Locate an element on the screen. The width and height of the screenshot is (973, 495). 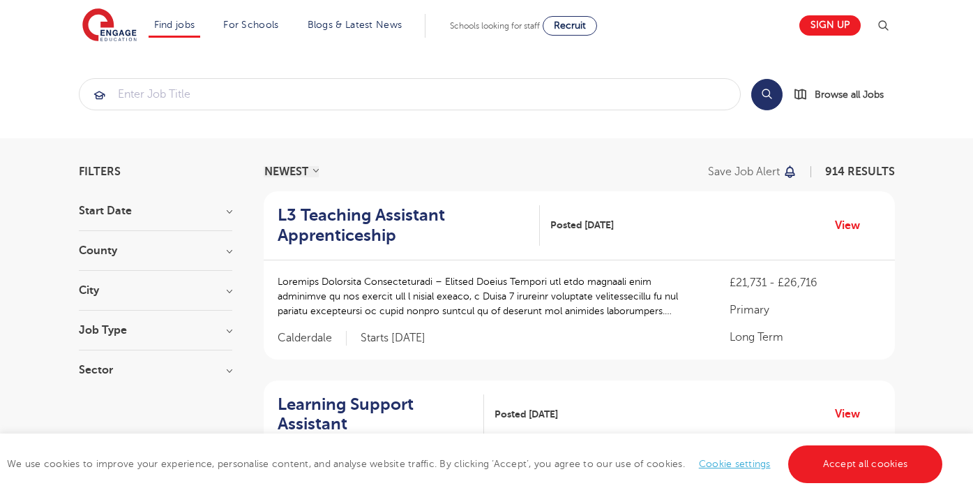
a: Sign up is located at coordinates (830, 25).